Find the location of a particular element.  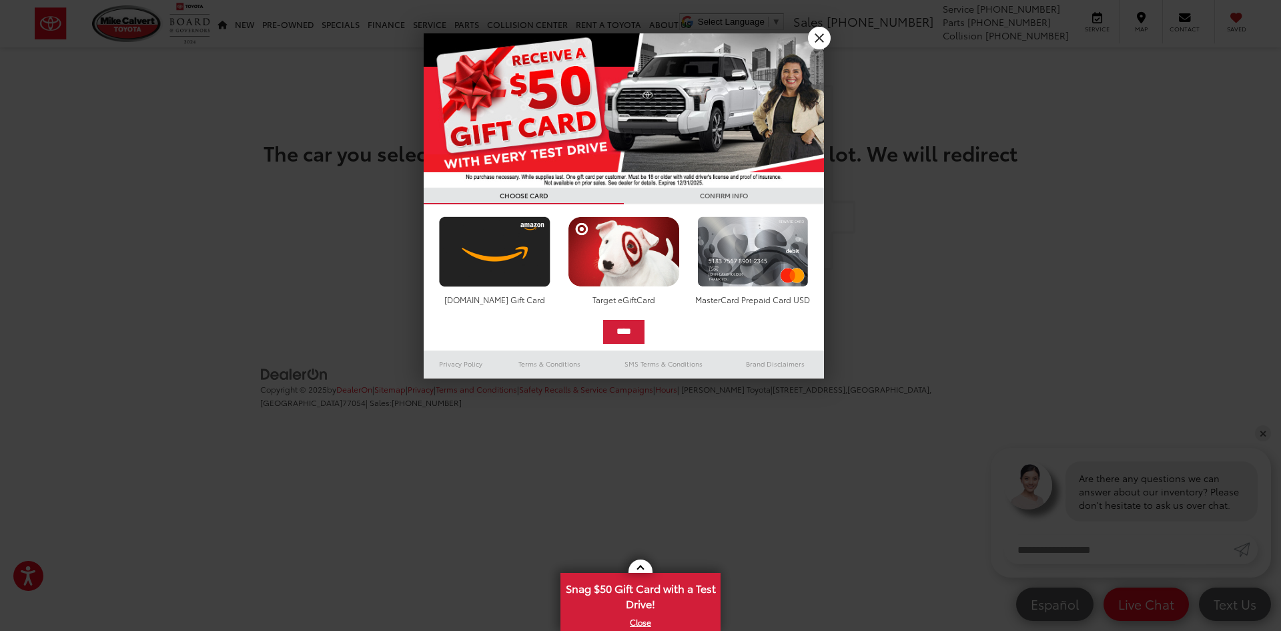

div: Target eGiftCard is located at coordinates (623, 299).